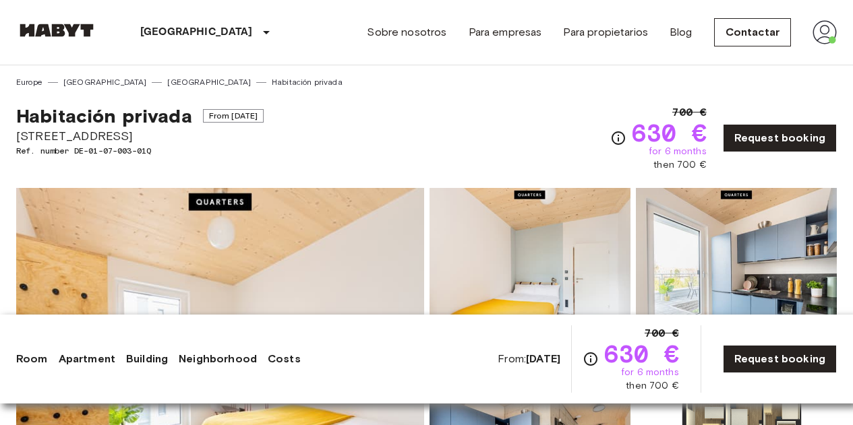 This screenshot has height=425, width=853. Describe the element at coordinates (29, 82) in the screenshot. I see `a: Europe` at that location.